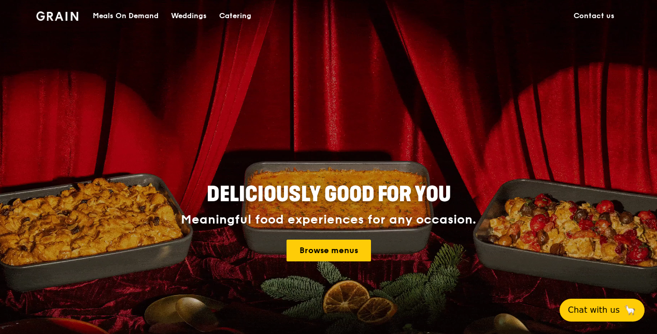  Describe the element at coordinates (57, 16) in the screenshot. I see `img: Grain` at that location.